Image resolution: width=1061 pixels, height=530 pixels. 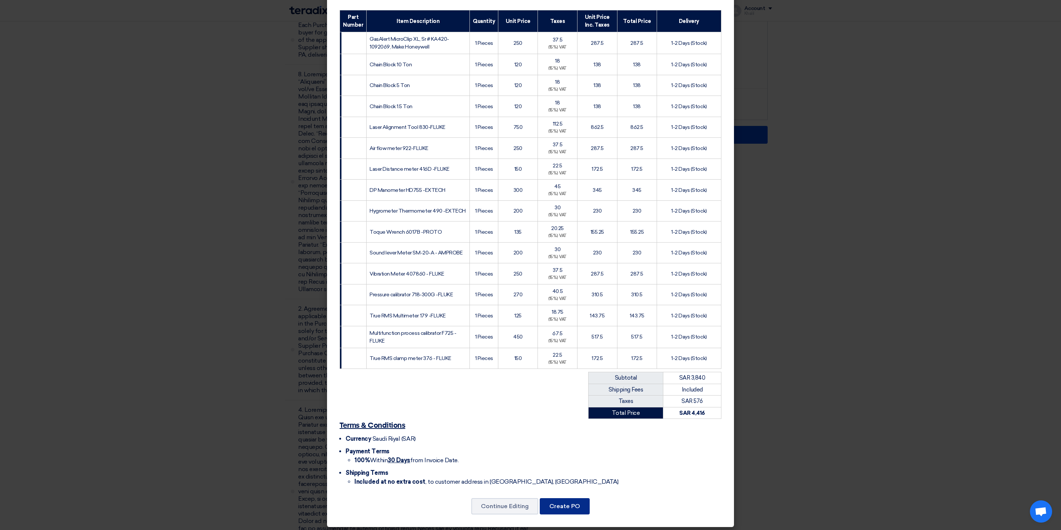 What do you see at coordinates (407, 190) in the screenshot?
I see `span: DP Manometer HD755 -EXTECH` at bounding box center [407, 190].